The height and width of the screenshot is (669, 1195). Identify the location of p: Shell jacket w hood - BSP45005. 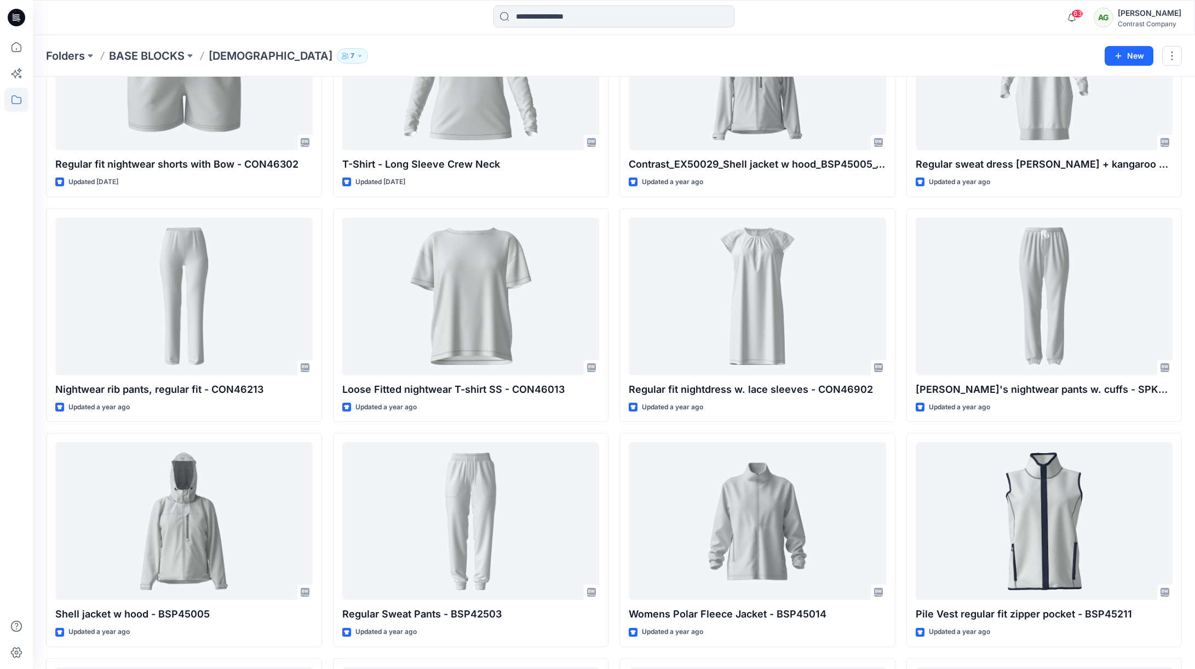
(184, 614).